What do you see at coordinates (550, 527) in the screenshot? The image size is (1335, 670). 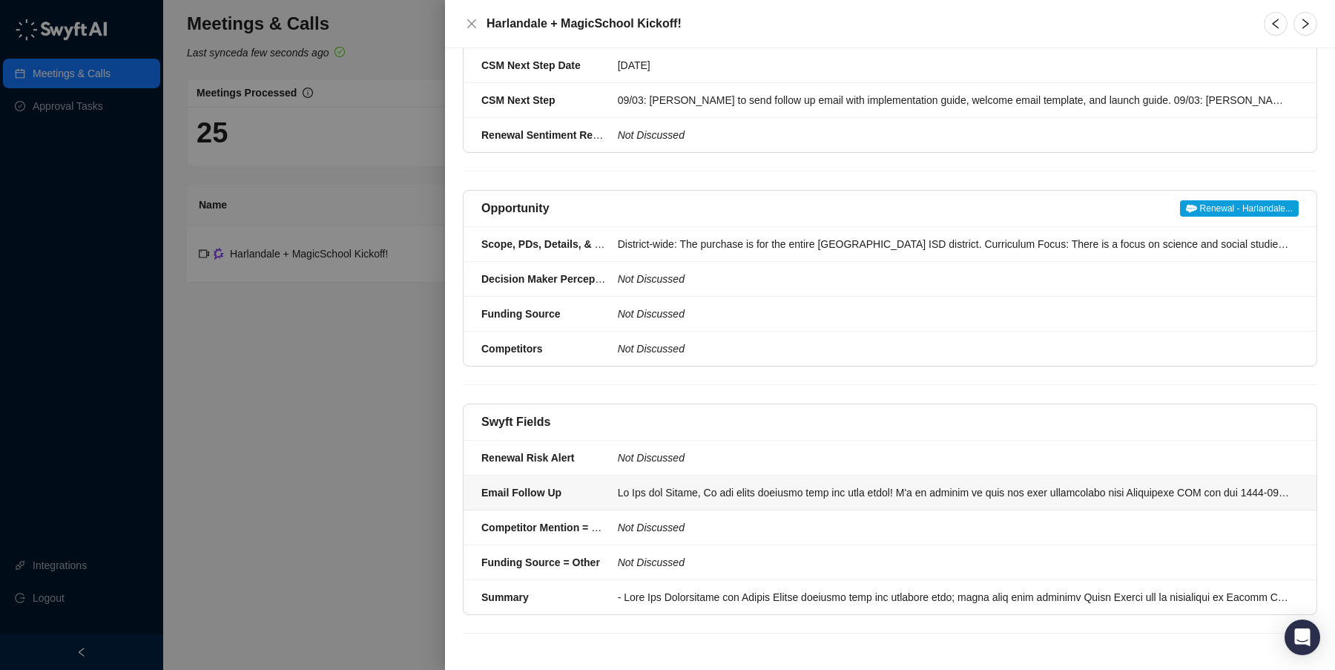 I see `strong: Competitor Mention = Other` at bounding box center [550, 527].